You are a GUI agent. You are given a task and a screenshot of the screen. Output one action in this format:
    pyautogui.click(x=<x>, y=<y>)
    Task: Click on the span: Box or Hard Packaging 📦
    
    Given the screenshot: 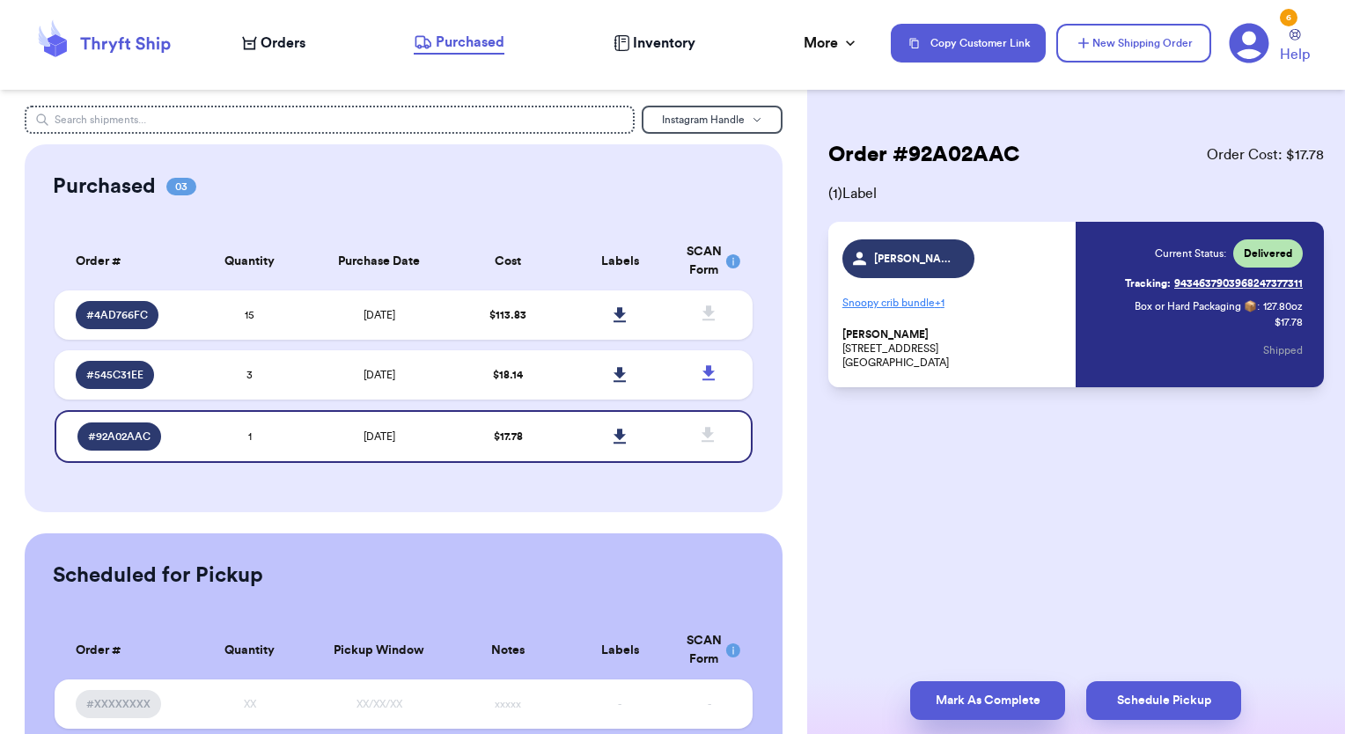 What is the action you would take?
    pyautogui.click(x=1195, y=306)
    